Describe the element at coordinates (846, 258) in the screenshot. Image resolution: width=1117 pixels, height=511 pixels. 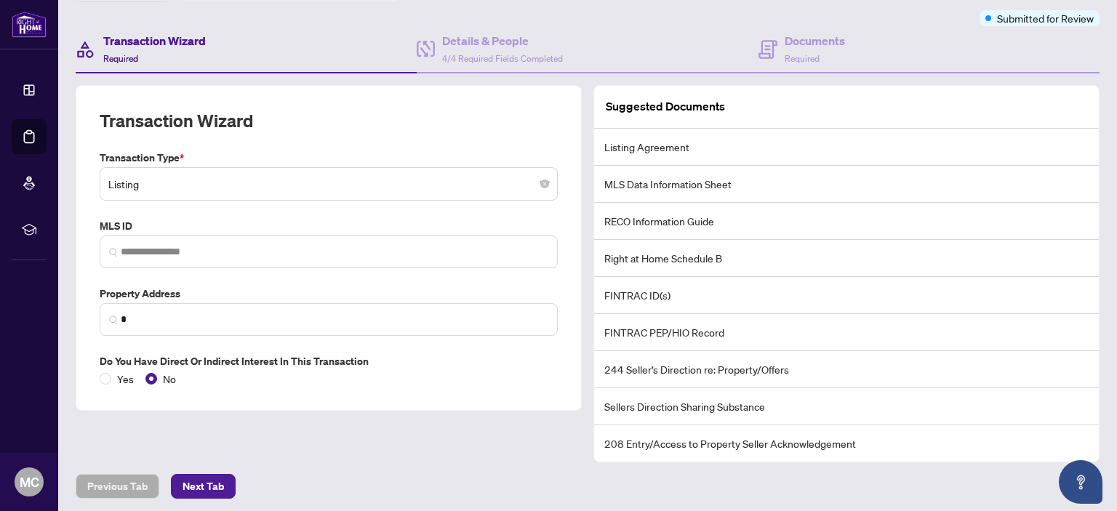
I see `li: Right at Home Schedule B` at that location.